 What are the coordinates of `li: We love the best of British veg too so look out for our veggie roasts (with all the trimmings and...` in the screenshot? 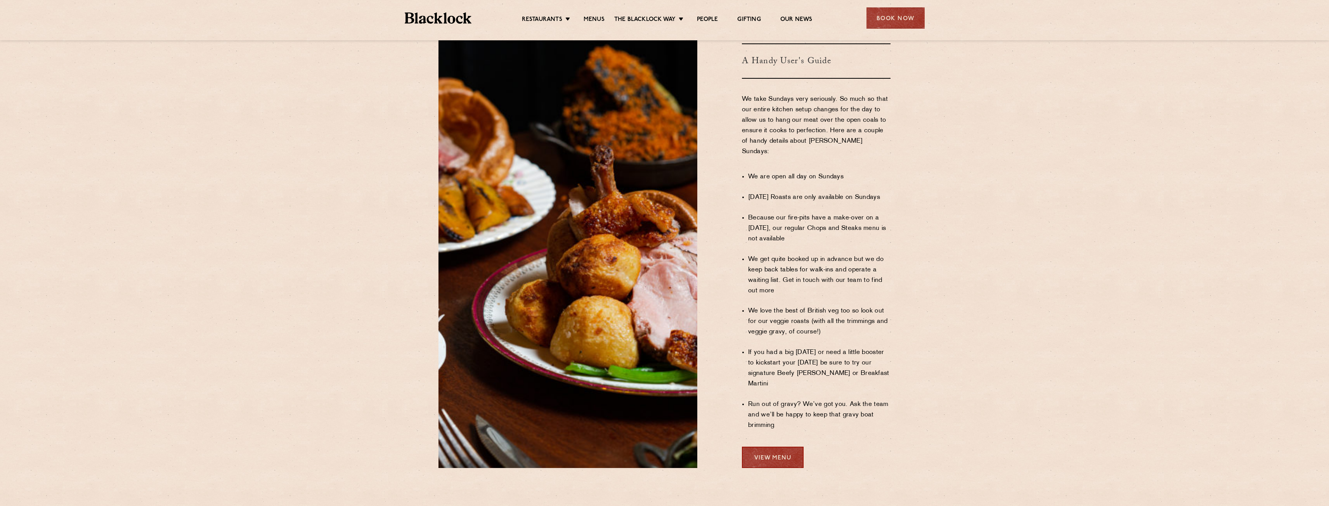 It's located at (819, 322).